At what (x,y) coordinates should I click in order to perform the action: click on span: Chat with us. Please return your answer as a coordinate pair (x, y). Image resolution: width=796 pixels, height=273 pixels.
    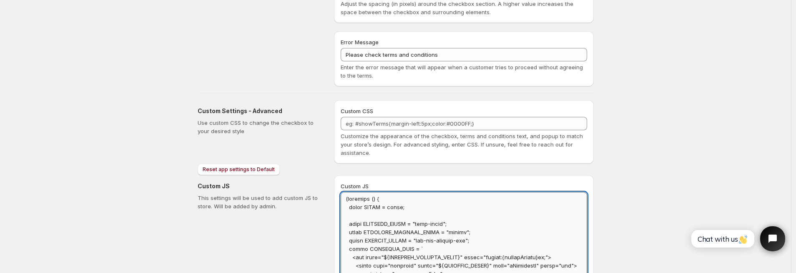
    Looking at the image, I should click on (40, 20).